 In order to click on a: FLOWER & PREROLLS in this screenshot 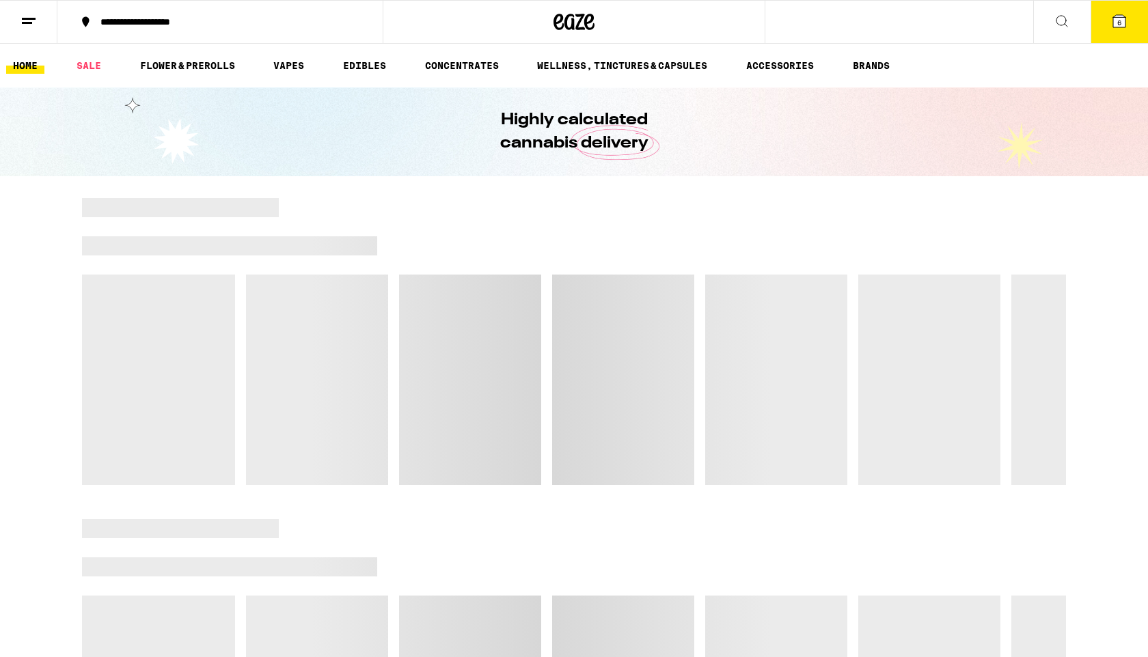, I will do `click(187, 66)`.